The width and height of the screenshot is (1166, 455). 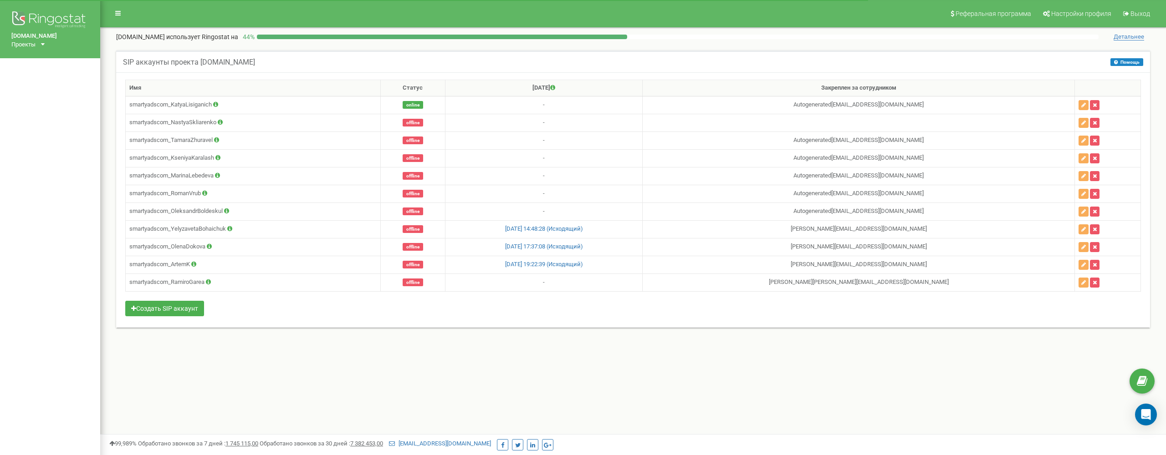 What do you see at coordinates (164, 309) in the screenshot?
I see `button: Создать SIP аккаунт` at bounding box center [164, 309].